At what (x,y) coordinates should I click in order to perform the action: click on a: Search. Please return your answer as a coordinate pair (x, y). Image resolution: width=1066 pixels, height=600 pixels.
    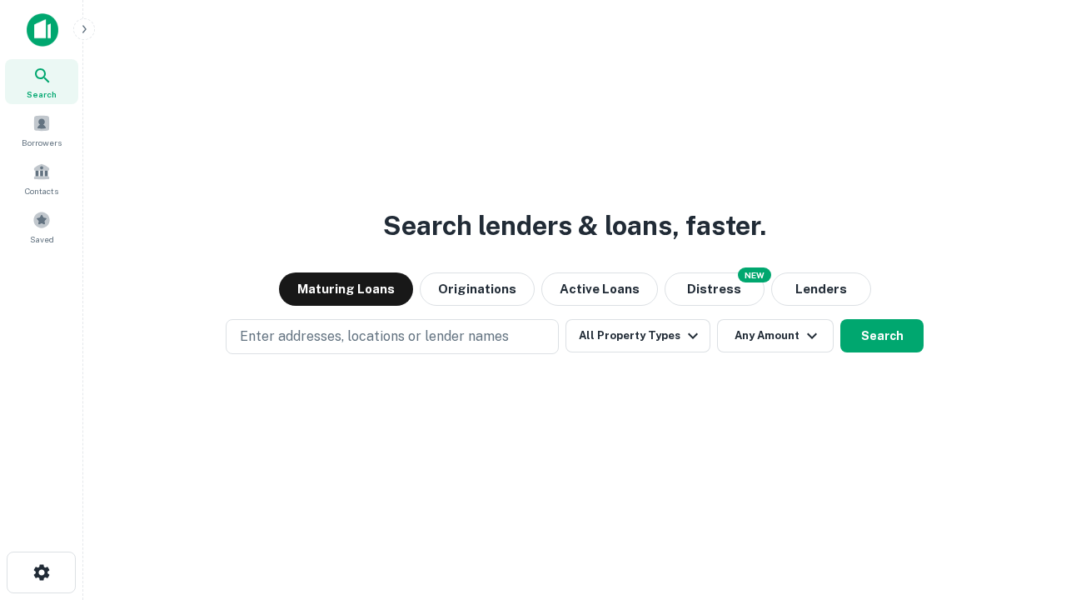
    Looking at the image, I should click on (42, 82).